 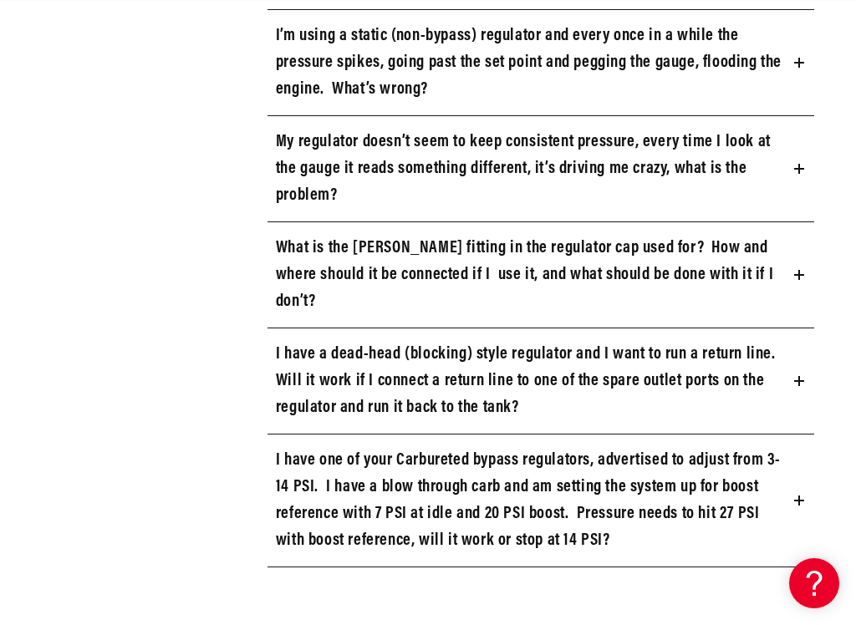 What do you see at coordinates (541, 169) in the screenshot?
I see `summary: My regulator doesn’t seem to keep consistent pressure, every time I look at the gauge it reads so...` at bounding box center [541, 169].